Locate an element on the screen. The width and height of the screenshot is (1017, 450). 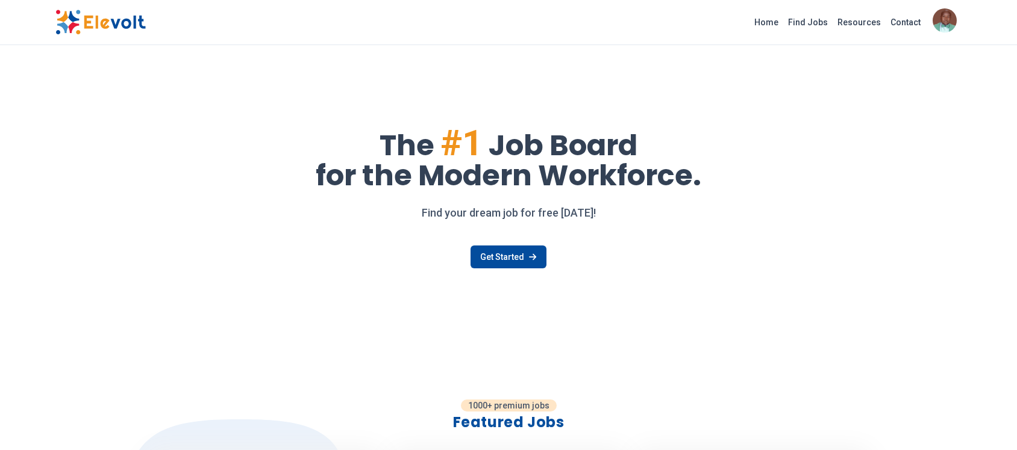
button: Peter Muthali Munyoki is located at coordinates (944, 20).